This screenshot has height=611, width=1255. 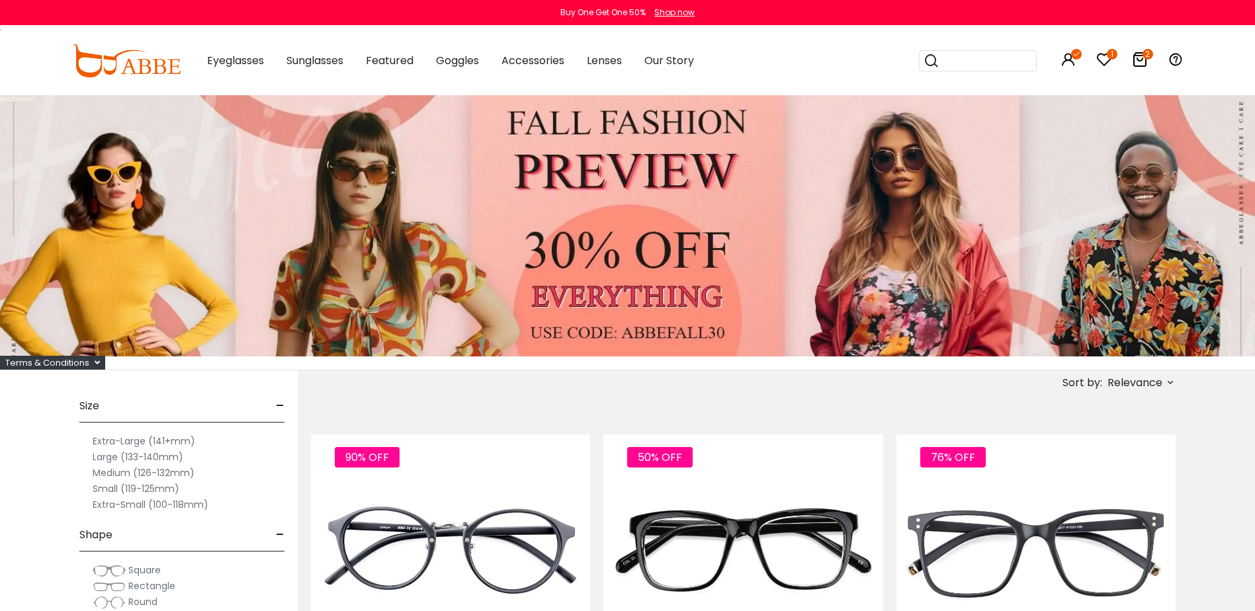 I want to click on img: Round.png, so click(x=109, y=603).